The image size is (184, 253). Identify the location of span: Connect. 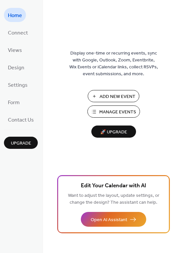
(18, 33).